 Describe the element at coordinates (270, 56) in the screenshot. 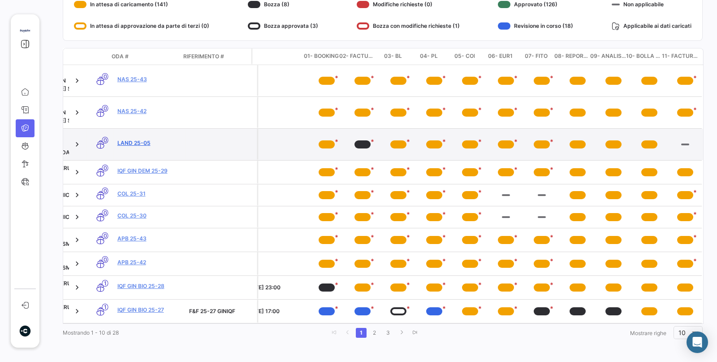

I see `datatable-header-cell: ETD` at that location.